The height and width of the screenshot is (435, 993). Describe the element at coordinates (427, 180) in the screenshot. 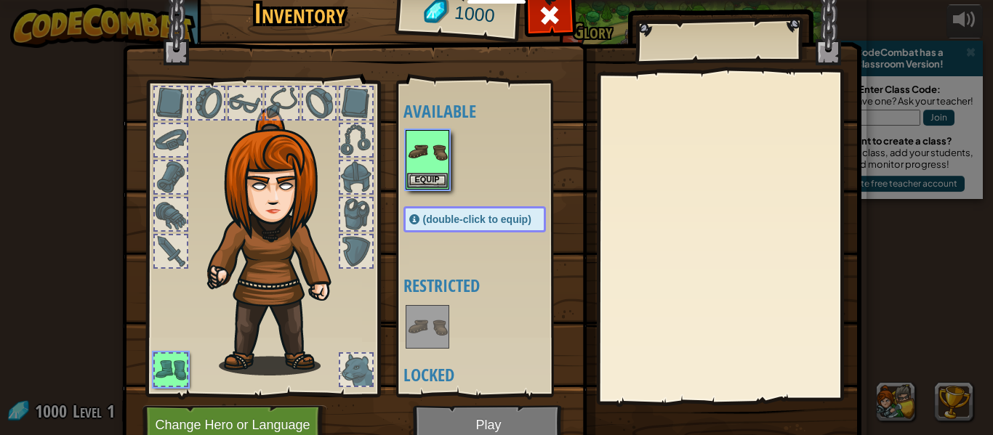

I see `button: Equip` at that location.